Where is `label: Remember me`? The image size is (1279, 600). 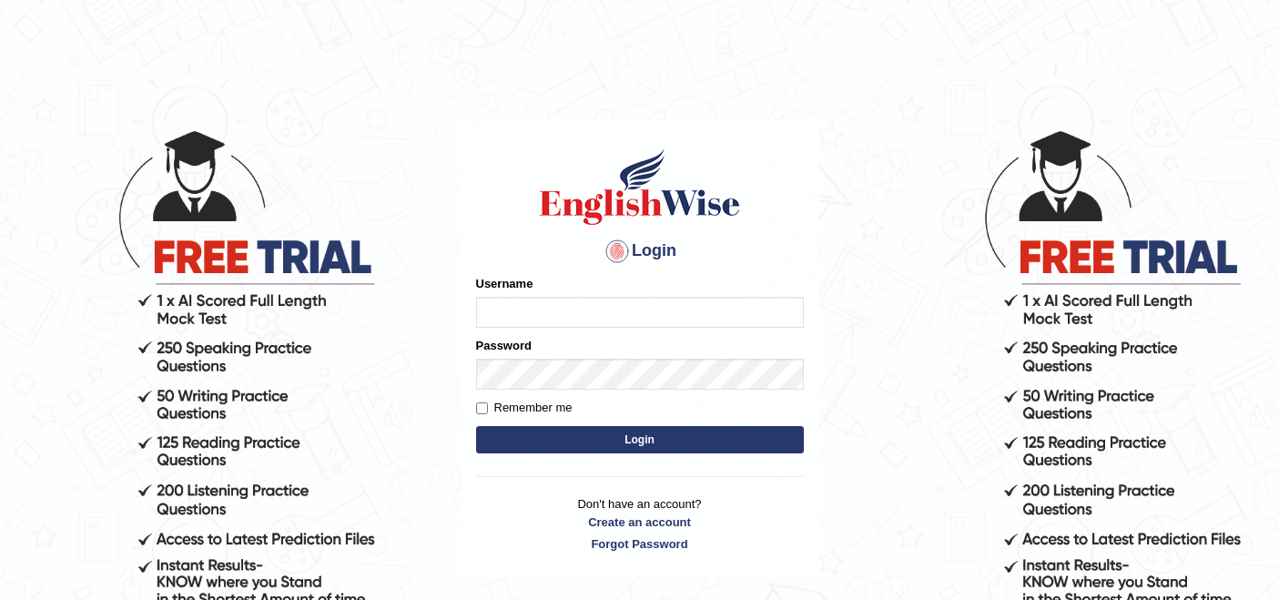 label: Remember me is located at coordinates (524, 408).